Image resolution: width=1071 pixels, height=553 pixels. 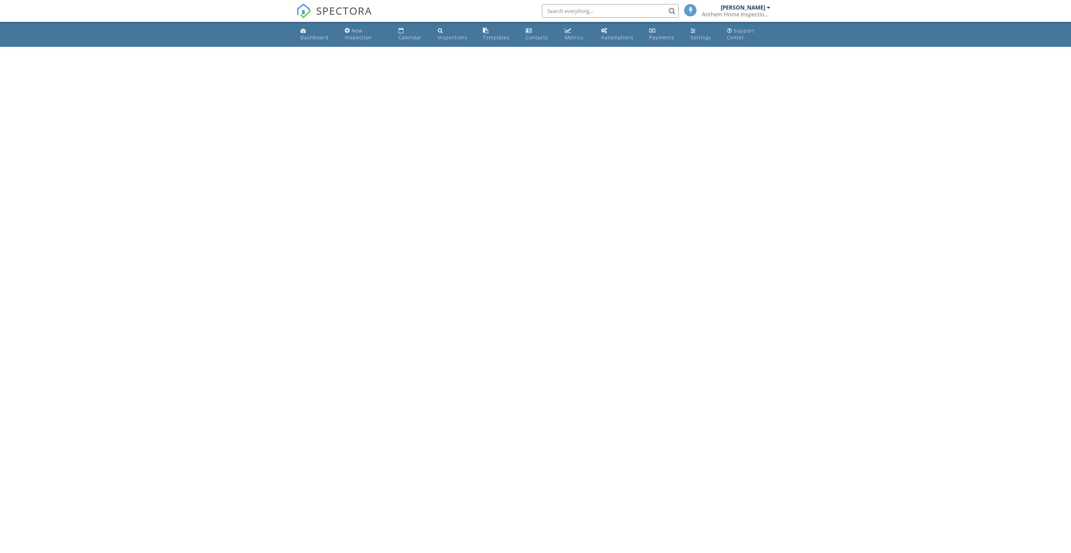 What do you see at coordinates (344, 11) in the screenshot?
I see `span: SPECTORA` at bounding box center [344, 11].